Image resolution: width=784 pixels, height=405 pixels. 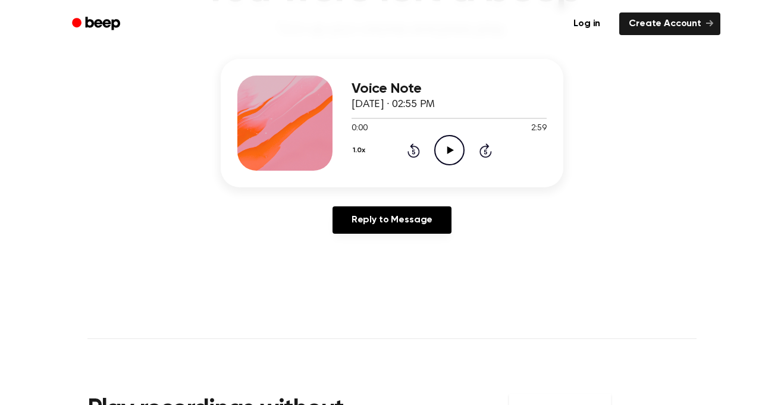 I want to click on span: 0:00, so click(x=359, y=128).